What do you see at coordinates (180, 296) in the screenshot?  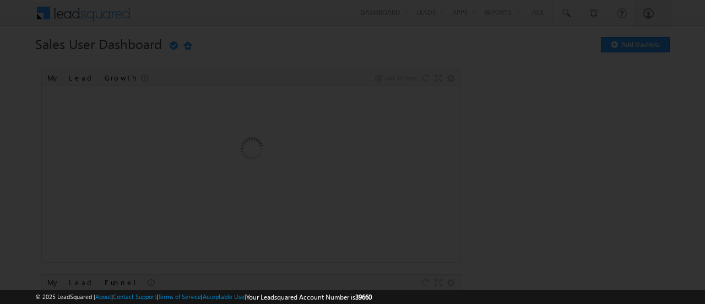 I see `a: Terms of Service` at bounding box center [180, 296].